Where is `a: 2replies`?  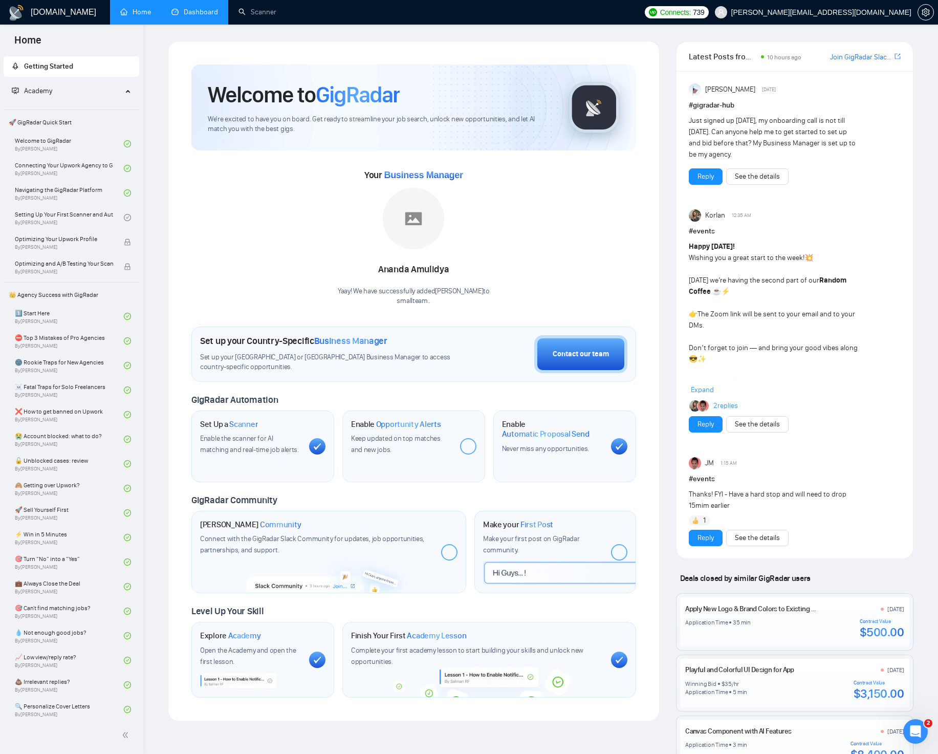 a: 2replies is located at coordinates (726, 406).